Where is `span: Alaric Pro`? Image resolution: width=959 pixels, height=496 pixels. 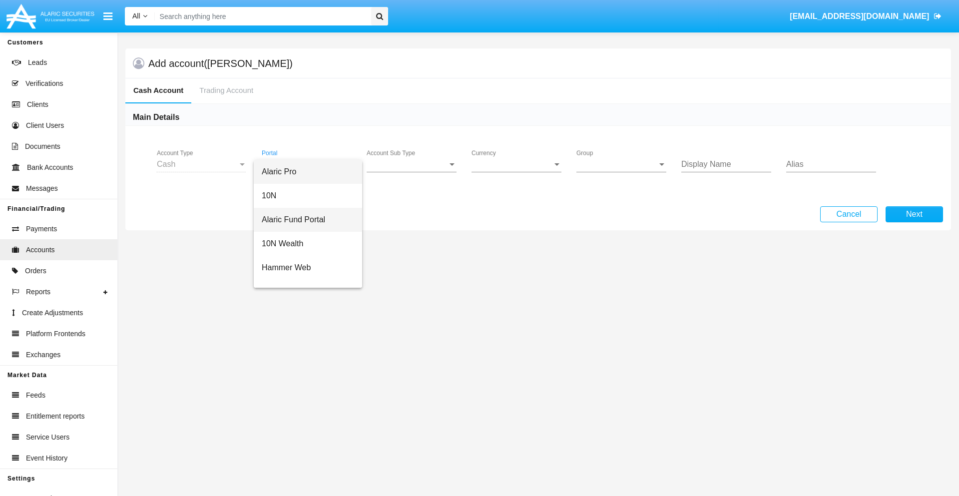 span: Alaric Pro is located at coordinates (308, 172).